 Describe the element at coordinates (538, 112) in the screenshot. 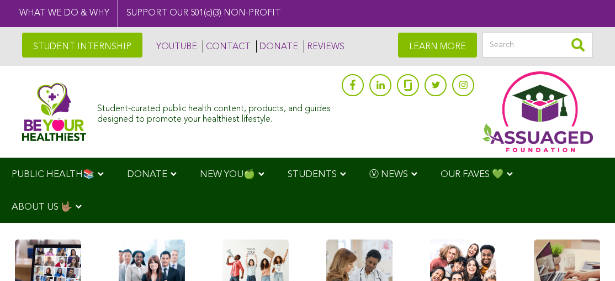

I see `img: Assuaged App` at that location.